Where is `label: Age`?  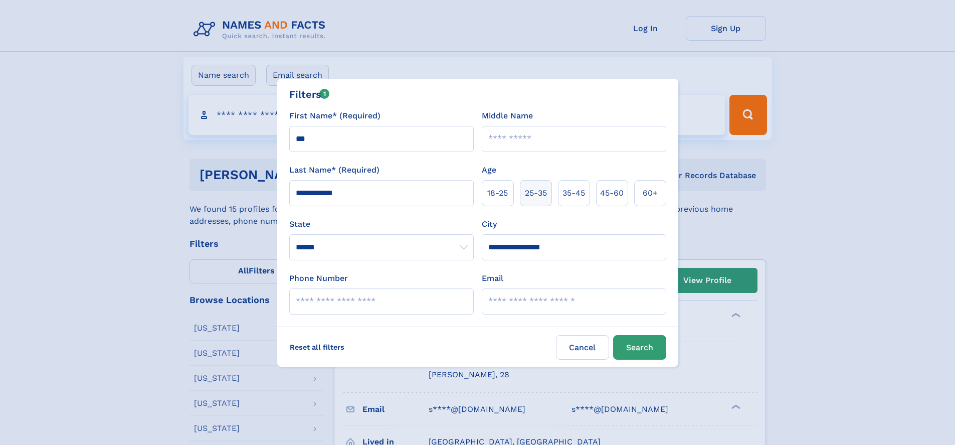
label: Age is located at coordinates (489, 170).